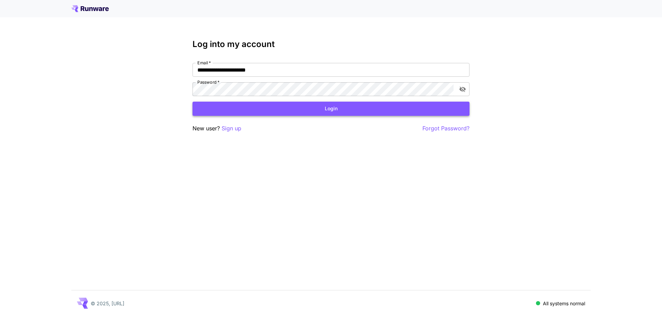  Describe the element at coordinates (231, 128) in the screenshot. I see `button: Sign up` at that location.